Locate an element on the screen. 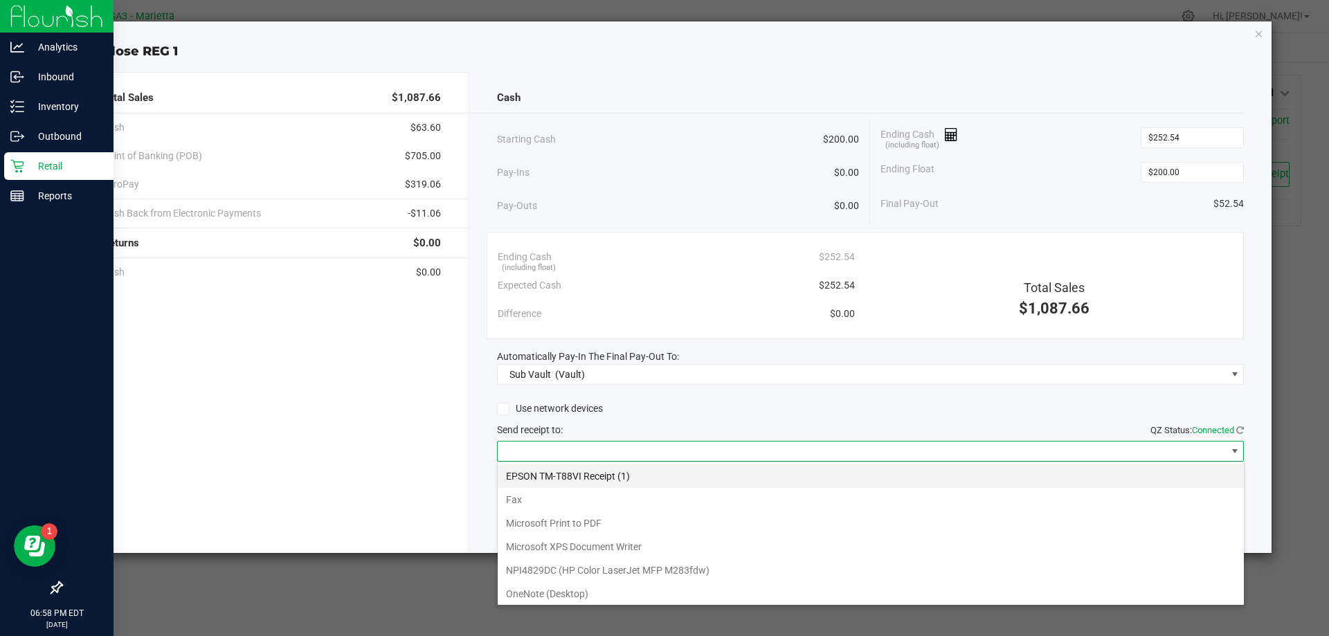 The height and width of the screenshot is (636, 1329). span: Difference is located at coordinates (519, 314).